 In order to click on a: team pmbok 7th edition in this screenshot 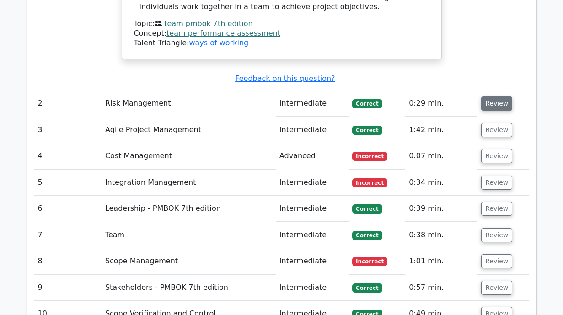, I will do `click(208, 23)`.